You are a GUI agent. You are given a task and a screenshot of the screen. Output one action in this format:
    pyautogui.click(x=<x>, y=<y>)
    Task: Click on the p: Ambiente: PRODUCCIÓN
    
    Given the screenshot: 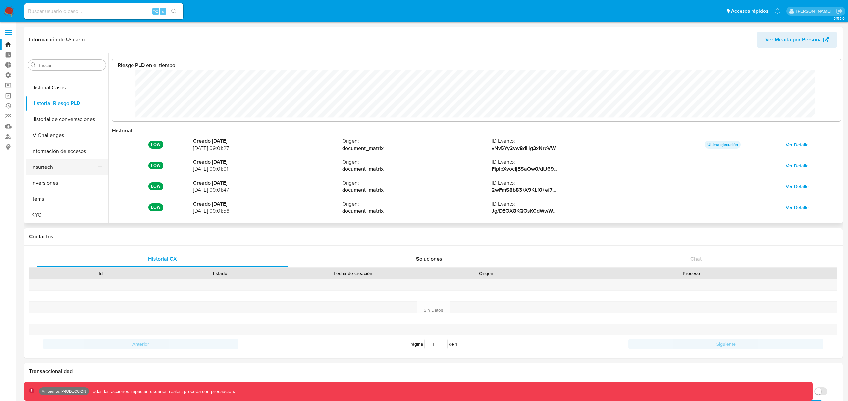 What is the action you would take?
    pyautogui.click(x=64, y=391)
    